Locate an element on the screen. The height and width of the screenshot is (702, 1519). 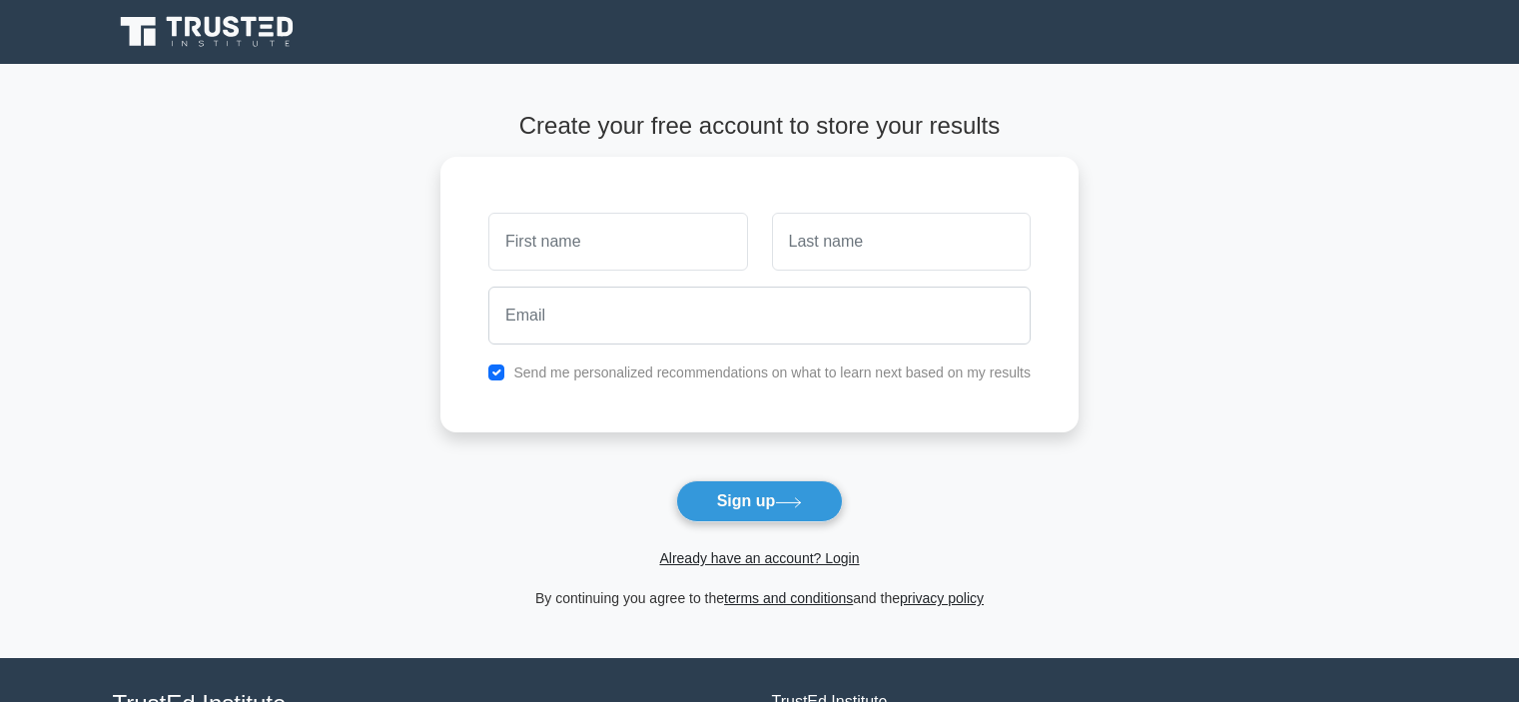
input: First name is located at coordinates (617, 242).